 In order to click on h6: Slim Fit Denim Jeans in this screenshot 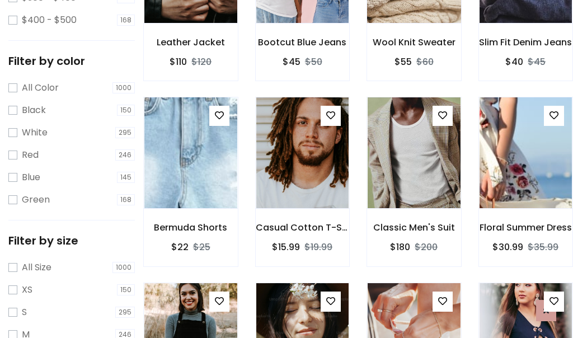, I will do `click(526, 42)`.